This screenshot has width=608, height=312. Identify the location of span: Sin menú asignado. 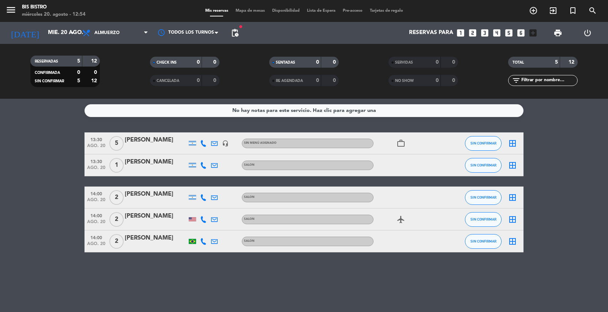
(260, 143).